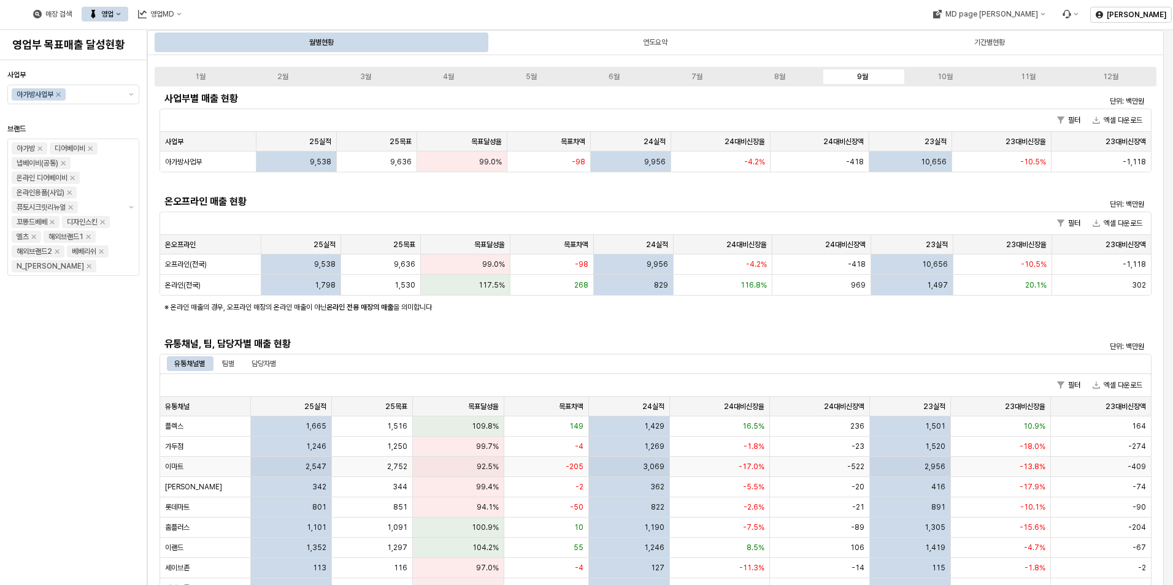 The width and height of the screenshot is (1173, 585). I want to click on div: 냅베이비(공통), so click(37, 163).